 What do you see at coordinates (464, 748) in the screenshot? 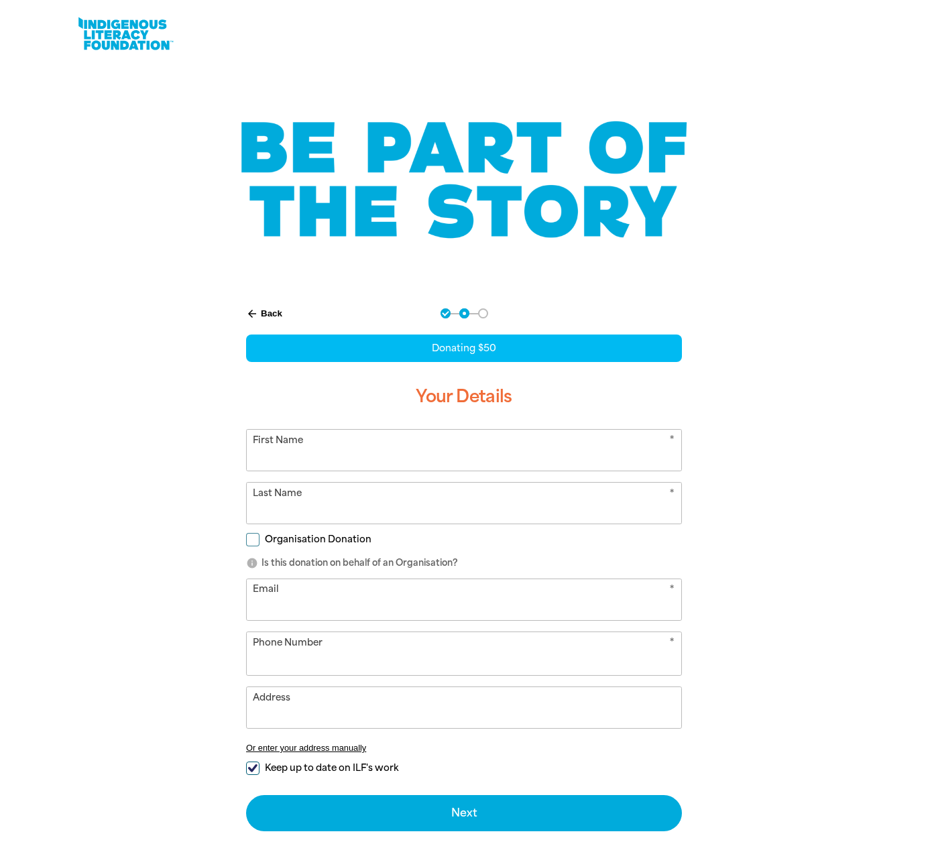
I see `button: Or enter your address manually` at bounding box center [464, 748].